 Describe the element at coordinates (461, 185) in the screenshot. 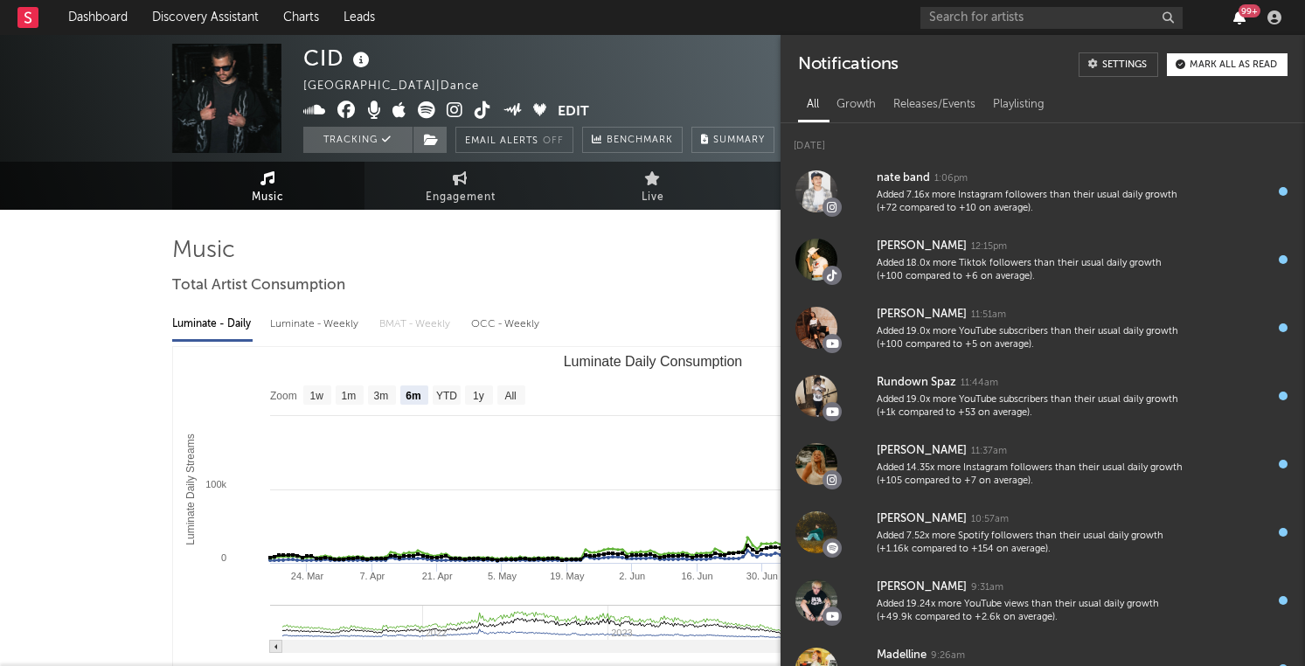

I see `a: Engagement` at that location.